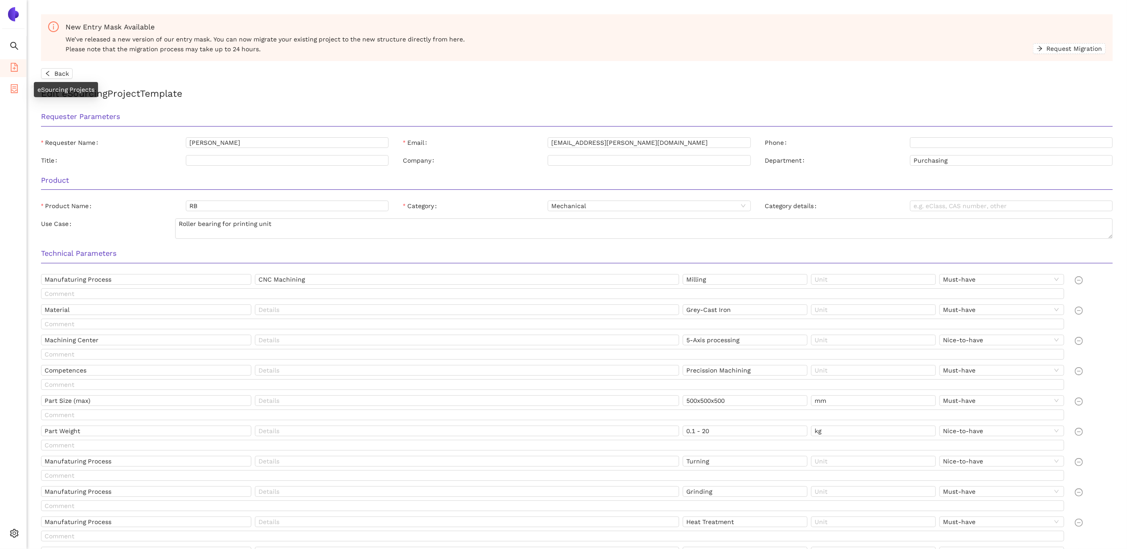  I want to click on input: Requester Name, so click(287, 143).